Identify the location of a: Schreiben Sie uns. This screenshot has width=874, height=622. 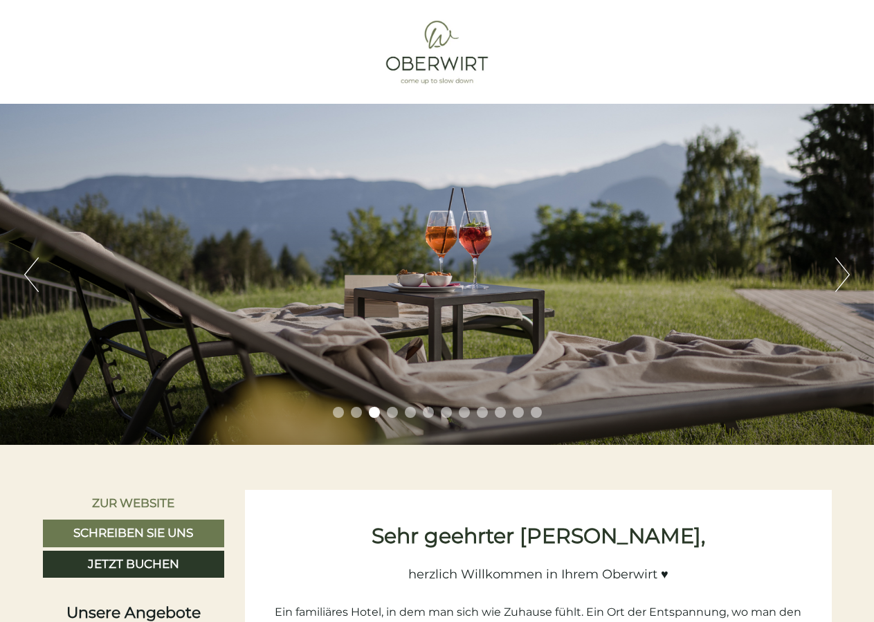
(134, 534).